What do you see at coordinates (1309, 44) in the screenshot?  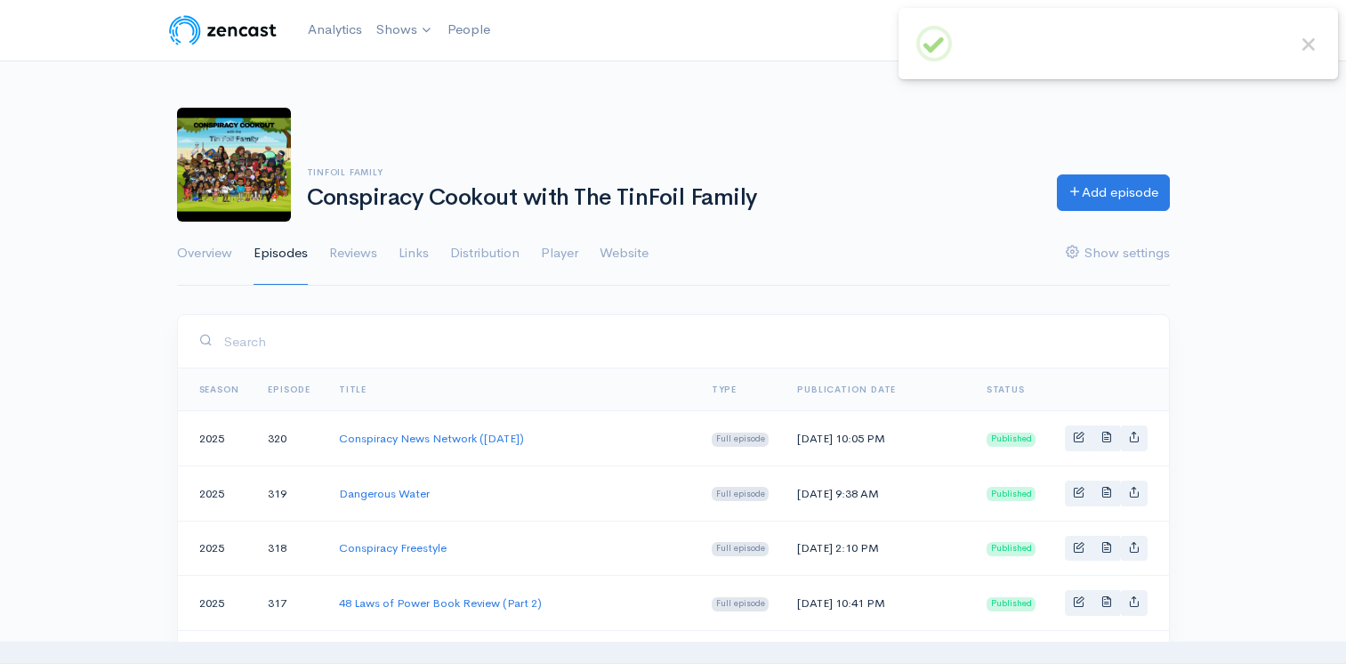 I see `button: Close this dialog` at bounding box center [1309, 44].